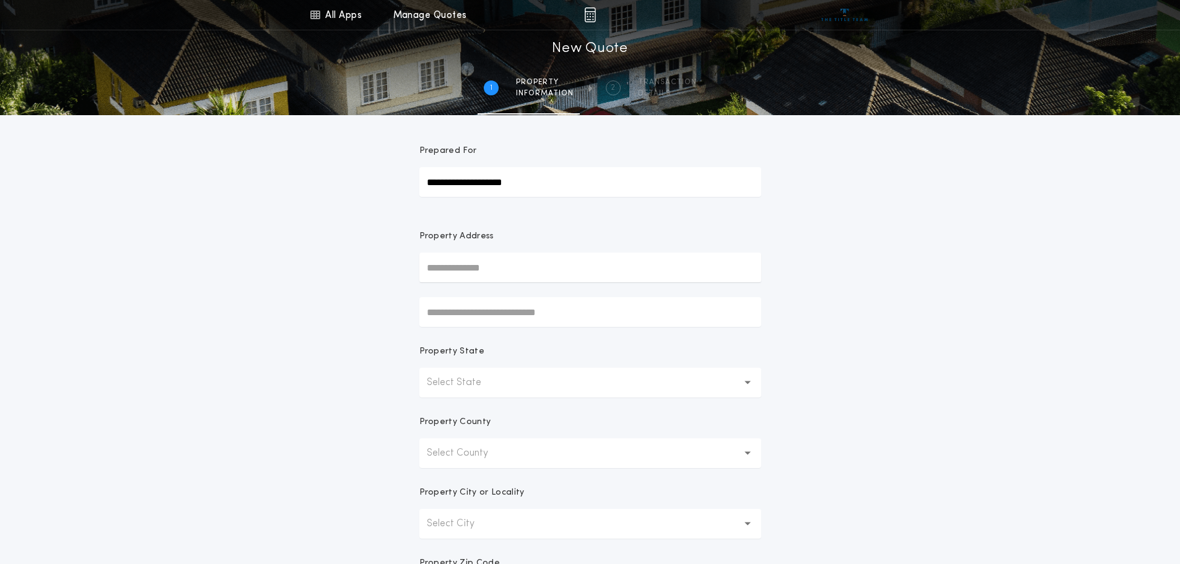  What do you see at coordinates (491, 88) in the screenshot?
I see `h2: 1` at bounding box center [491, 88].